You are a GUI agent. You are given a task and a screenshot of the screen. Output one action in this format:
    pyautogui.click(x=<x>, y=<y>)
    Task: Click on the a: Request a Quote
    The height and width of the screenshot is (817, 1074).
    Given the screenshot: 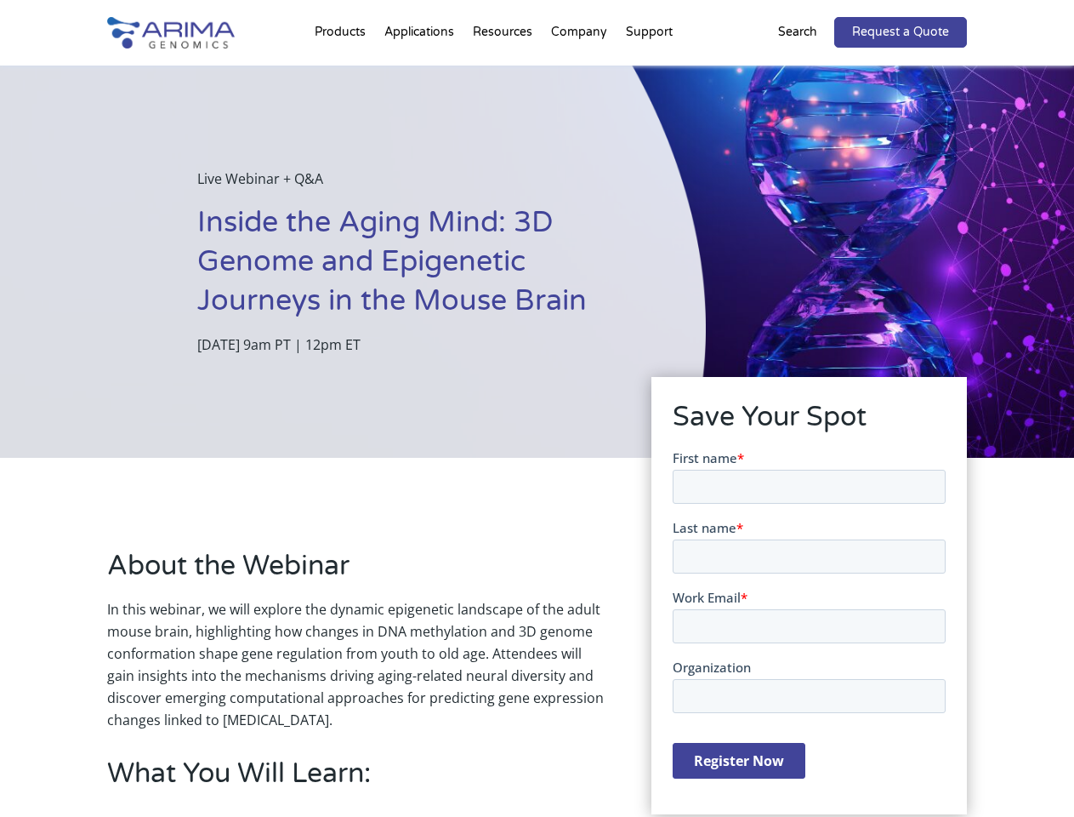 What is the action you would take?
    pyautogui.click(x=901, y=32)
    